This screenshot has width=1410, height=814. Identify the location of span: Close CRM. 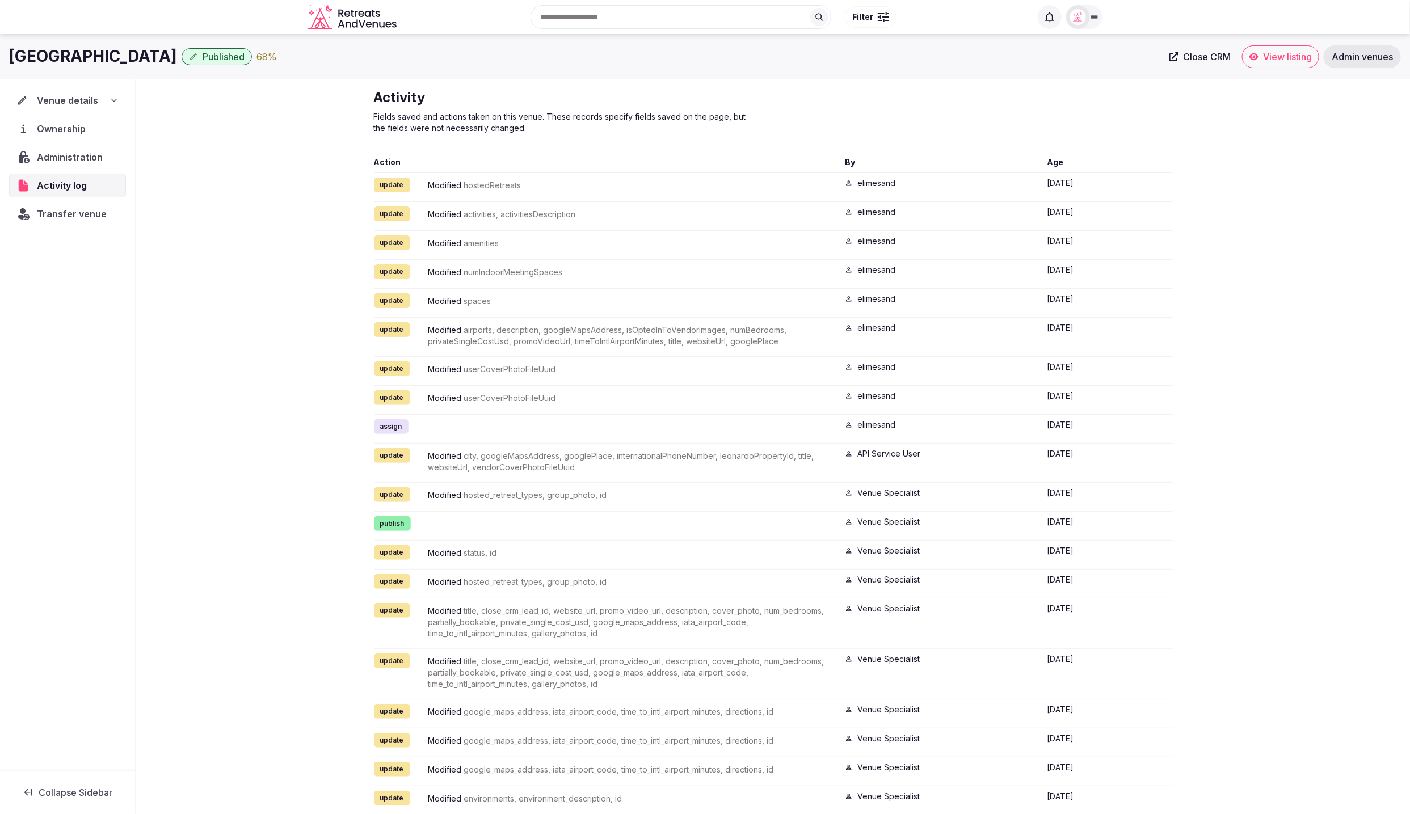
(1207, 57).